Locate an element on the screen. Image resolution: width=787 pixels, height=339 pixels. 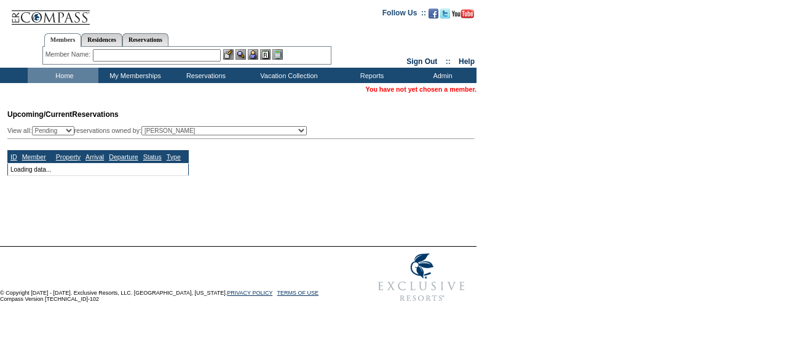
td: Admin is located at coordinates (441, 75).